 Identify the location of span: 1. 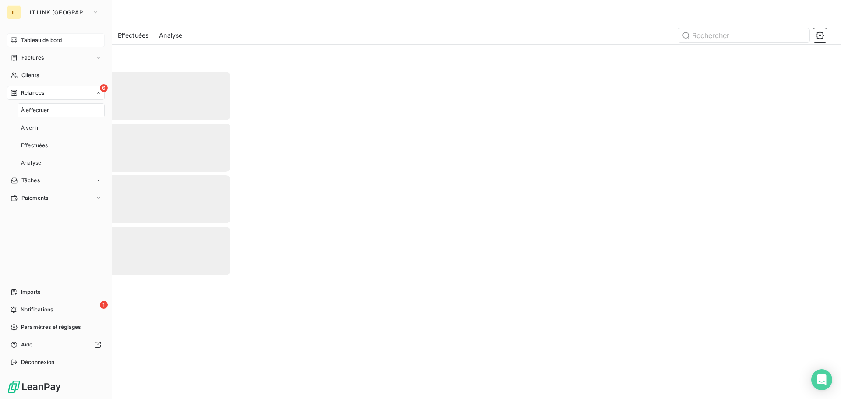
(104, 305).